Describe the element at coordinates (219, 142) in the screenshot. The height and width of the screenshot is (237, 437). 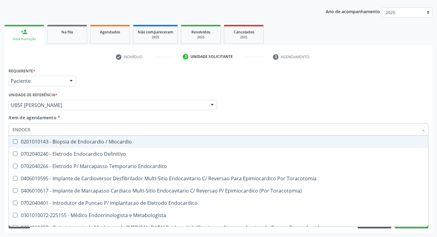
I see `div: 0201010143 - Biopsia de Endocardio / Miocardio` at that location.